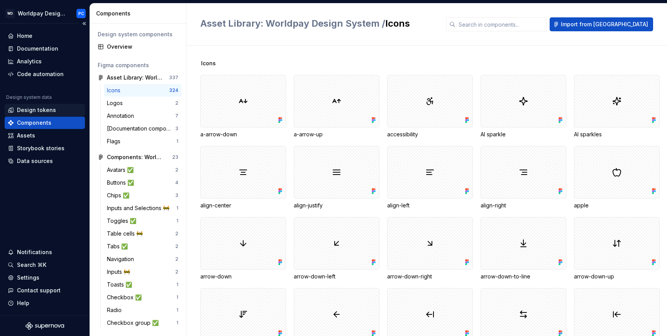 The image size is (667, 336). Describe the element at coordinates (142, 323) in the screenshot. I see `a: Checkbox group ✅1` at that location.